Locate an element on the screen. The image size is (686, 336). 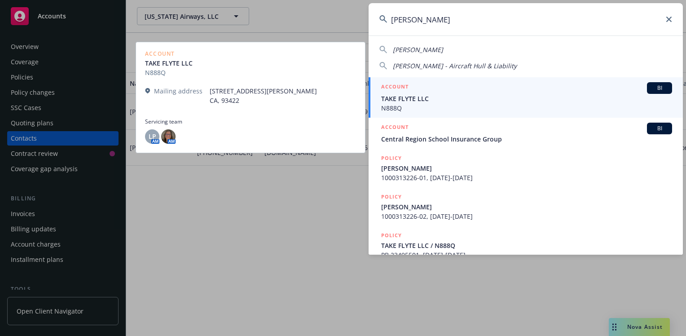
span: N888Q is located at coordinates (527, 108).